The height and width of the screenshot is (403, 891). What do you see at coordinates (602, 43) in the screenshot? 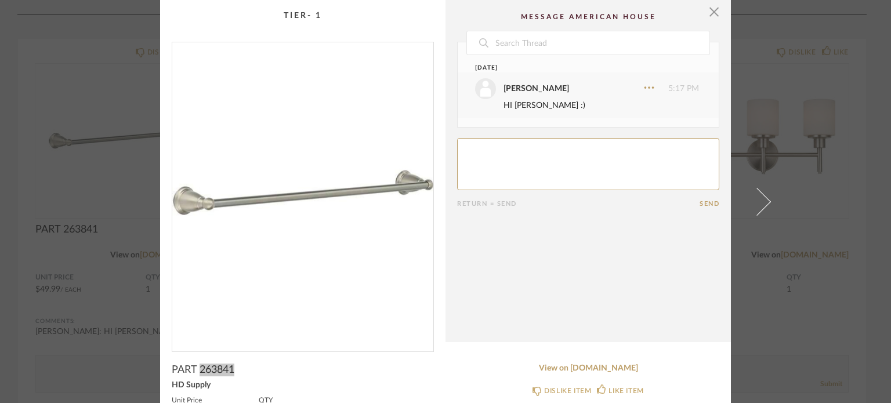
I see `input: Search Thread` at bounding box center [602, 43].